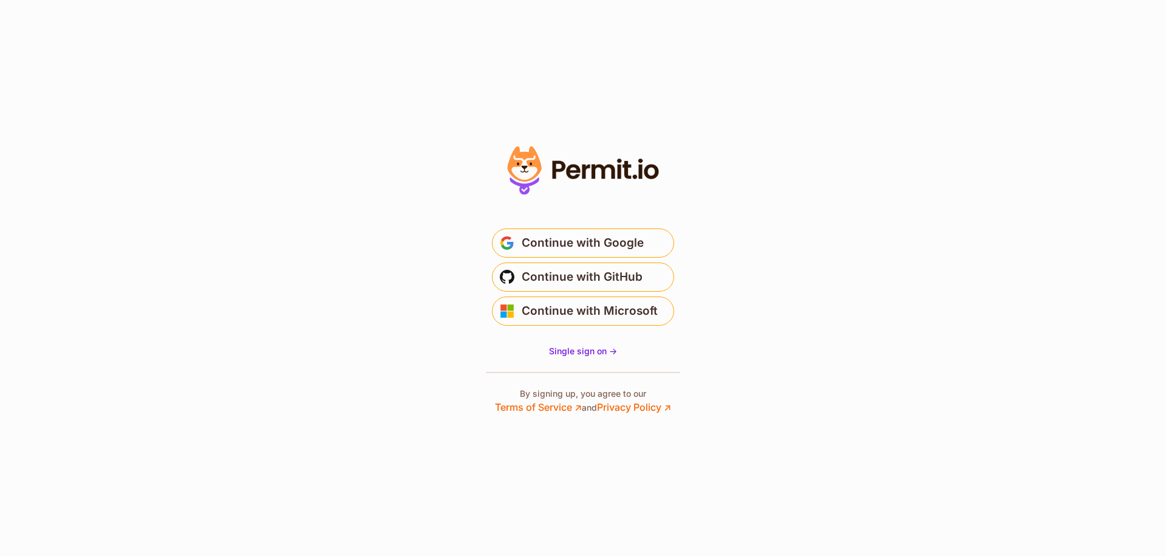  Describe the element at coordinates (583, 351) in the screenshot. I see `a: Single sign on ->` at that location.